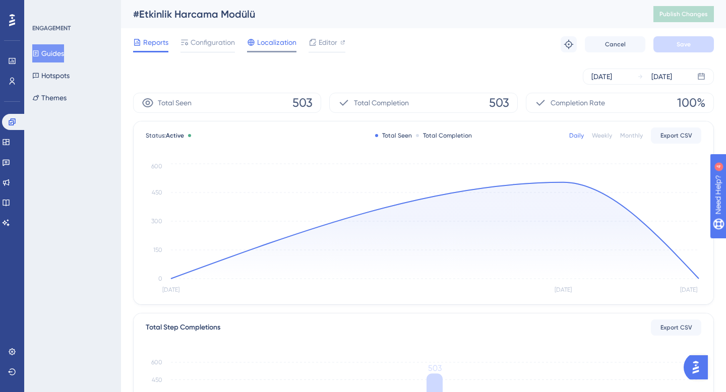  What do you see at coordinates (684, 44) in the screenshot?
I see `span: Save` at bounding box center [684, 44].